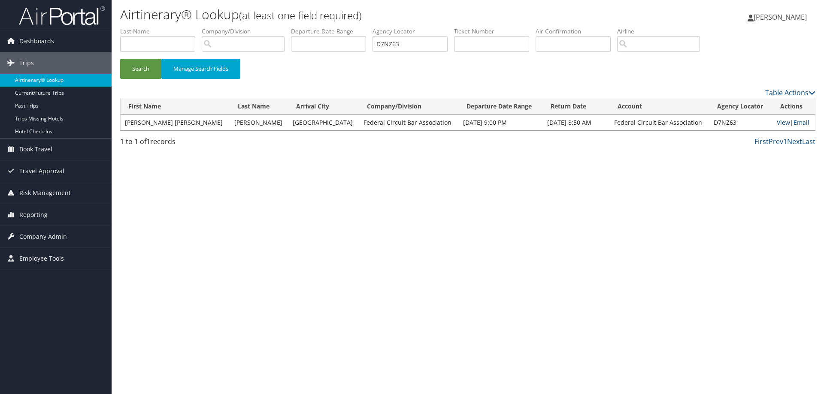 The height and width of the screenshot is (394, 824). I want to click on a: View, so click(783, 122).